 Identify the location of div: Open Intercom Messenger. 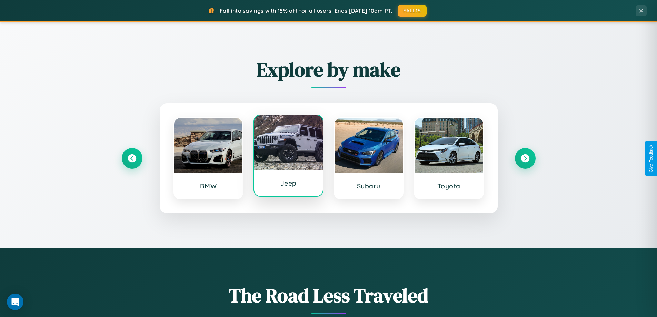
(15, 302).